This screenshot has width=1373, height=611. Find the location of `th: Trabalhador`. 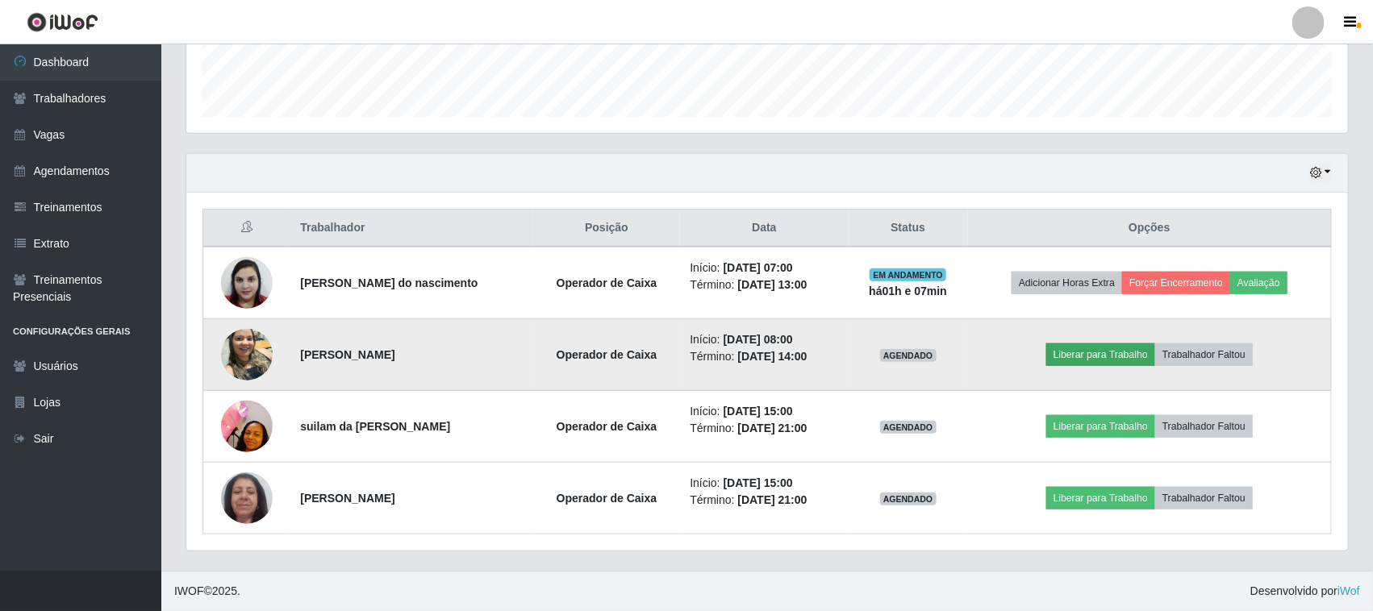

th: Trabalhador is located at coordinates (411, 228).